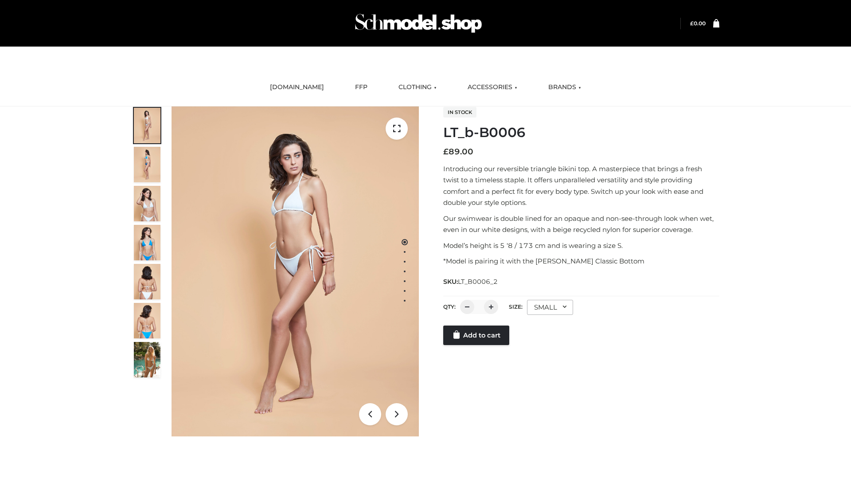  What do you see at coordinates (565, 87) in the screenshot?
I see `a: BRANDS` at bounding box center [565, 87].